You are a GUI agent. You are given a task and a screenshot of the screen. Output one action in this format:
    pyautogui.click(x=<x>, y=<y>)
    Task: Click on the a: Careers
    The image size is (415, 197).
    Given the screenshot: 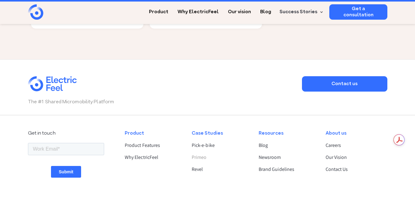 What is the action you would take?
    pyautogui.click(x=354, y=145)
    